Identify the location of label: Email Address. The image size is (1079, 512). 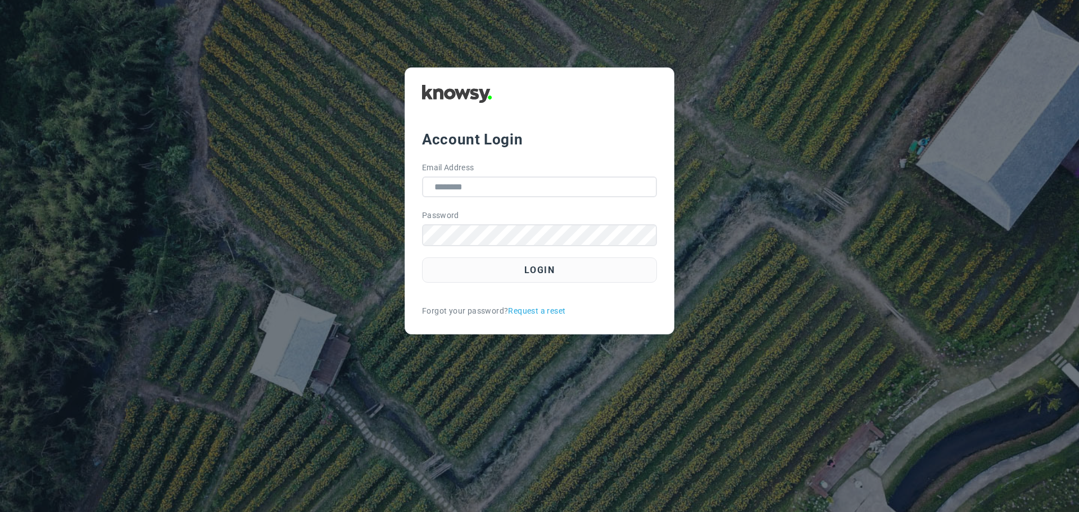
(448, 167).